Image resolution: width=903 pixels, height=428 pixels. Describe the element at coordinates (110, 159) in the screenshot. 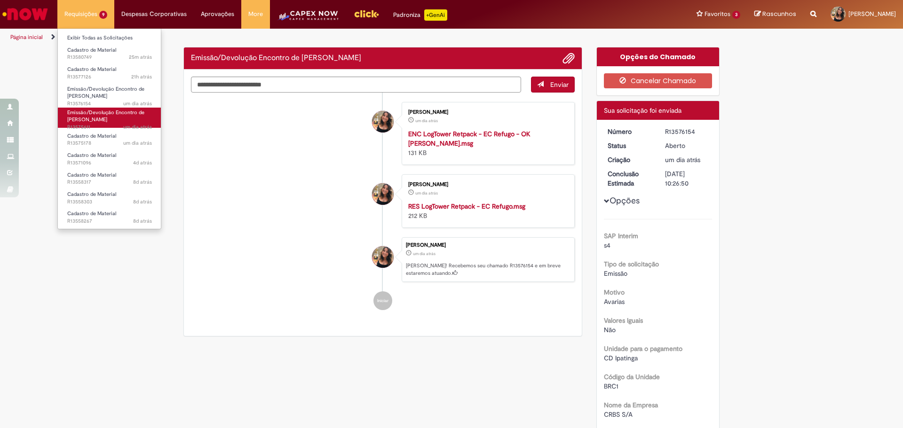

I see `a: Aberto R13571096 : Cadastro de Material` at that location.